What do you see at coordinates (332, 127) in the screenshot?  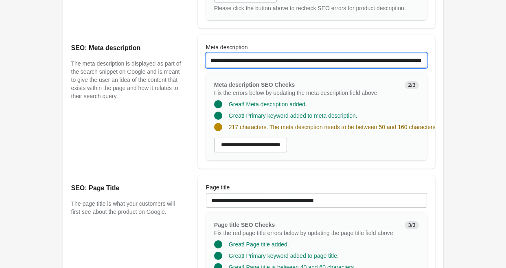 I see `span: 217 characters. The meta description needs to be between 50 and 160 characters` at bounding box center [332, 127].